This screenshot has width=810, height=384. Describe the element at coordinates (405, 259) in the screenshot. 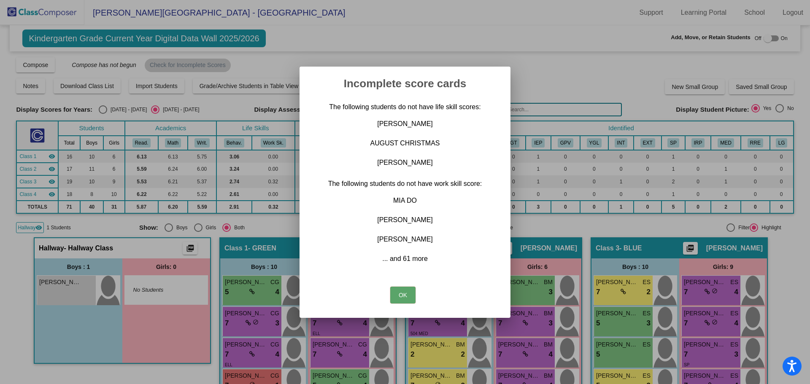

I see `label: ... and 61 more` at that location.